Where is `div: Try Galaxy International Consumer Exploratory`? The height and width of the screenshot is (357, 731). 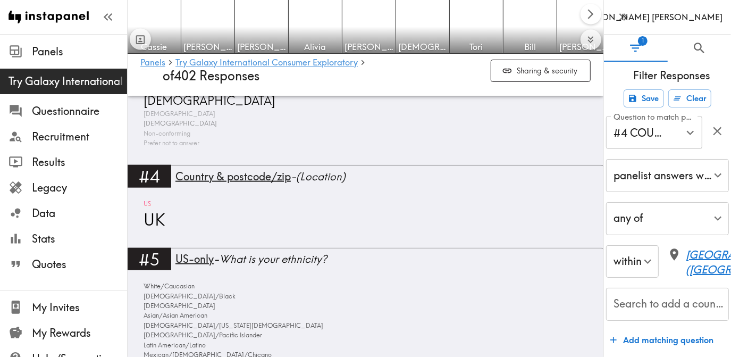 div: Try Galaxy International Consumer Exploratory is located at coordinates (68, 81).